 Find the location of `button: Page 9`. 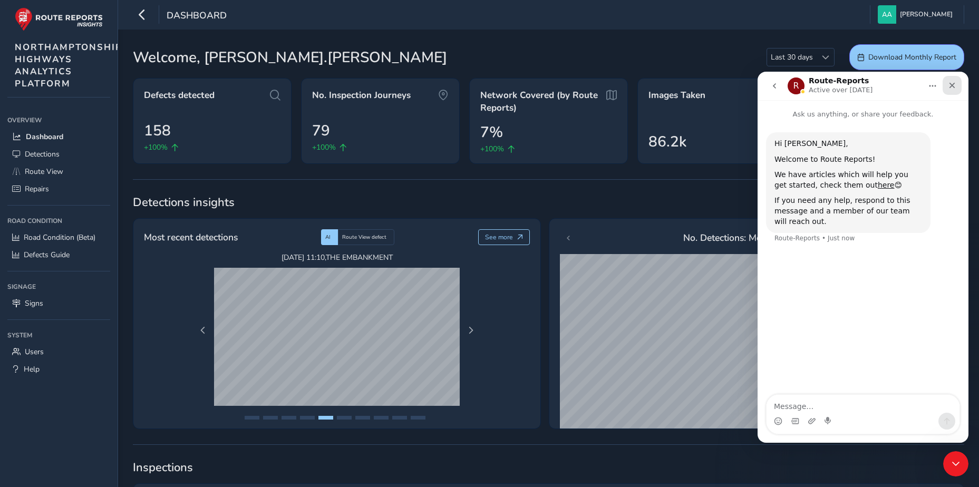

button: Page 9 is located at coordinates (400, 418).